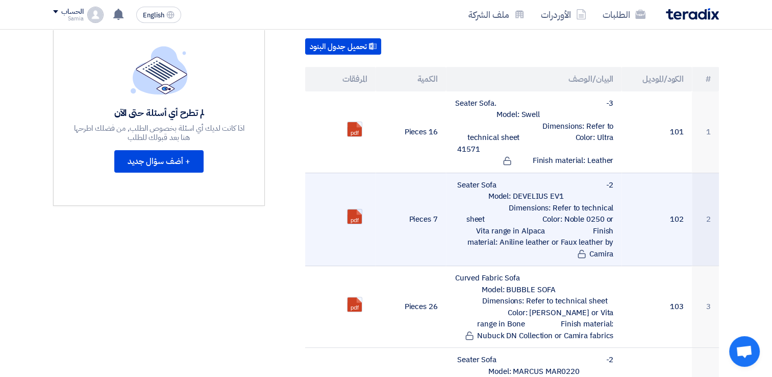 The height and width of the screenshot is (377, 772). What do you see at coordinates (159, 161) in the screenshot?
I see `button: + أضف سؤال جديد` at bounding box center [159, 161].